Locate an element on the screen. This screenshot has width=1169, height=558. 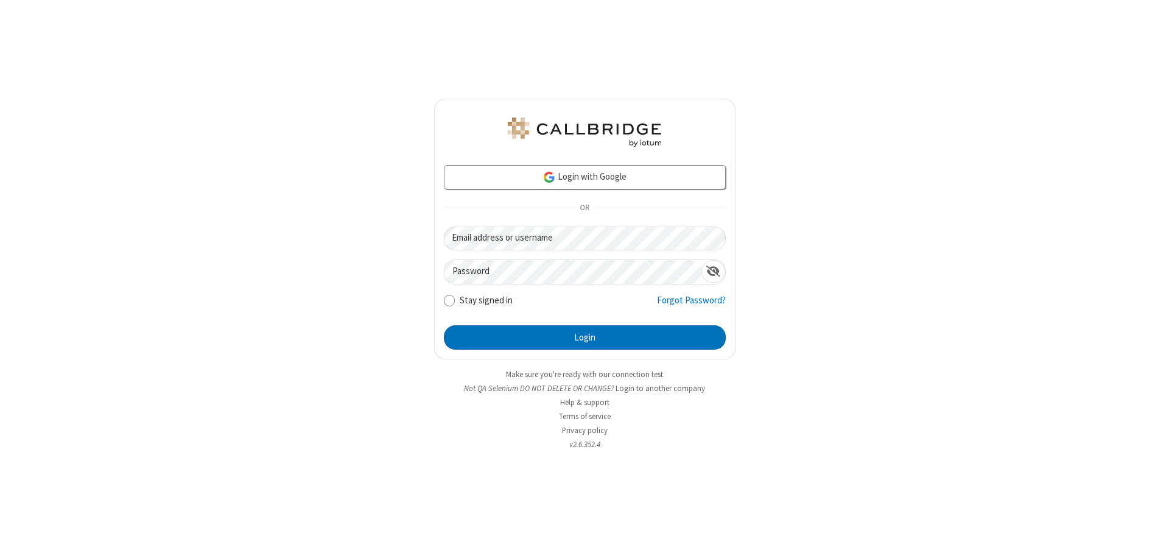
a: Login with Google is located at coordinates (584, 177).